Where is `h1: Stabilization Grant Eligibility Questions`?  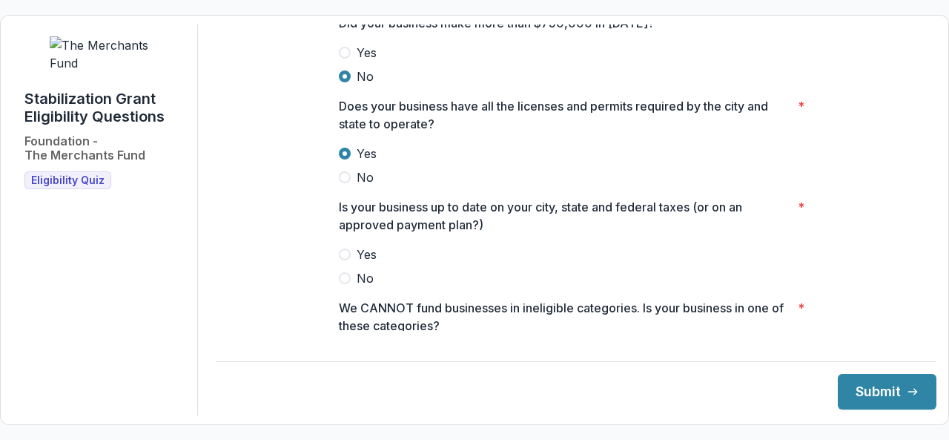
h1: Stabilization Grant Eligibility Questions is located at coordinates (105, 108).